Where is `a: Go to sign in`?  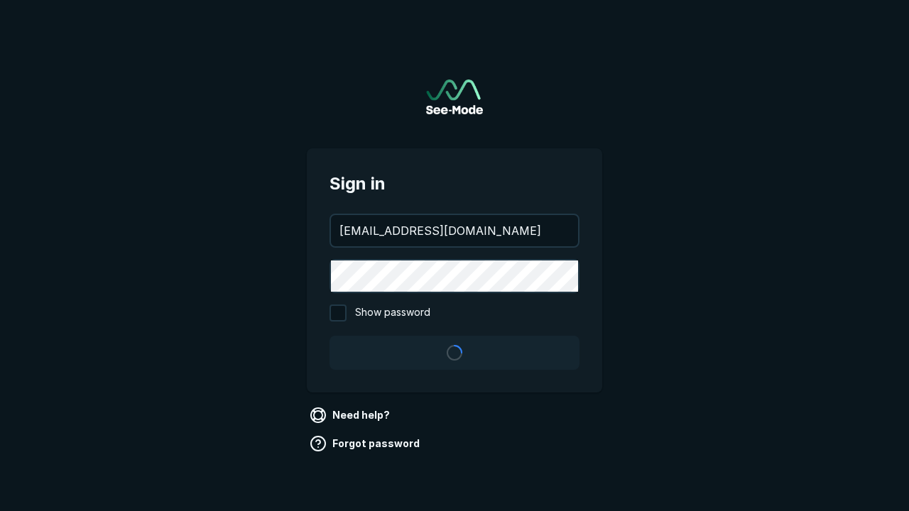
a: Go to sign in is located at coordinates (454, 97).